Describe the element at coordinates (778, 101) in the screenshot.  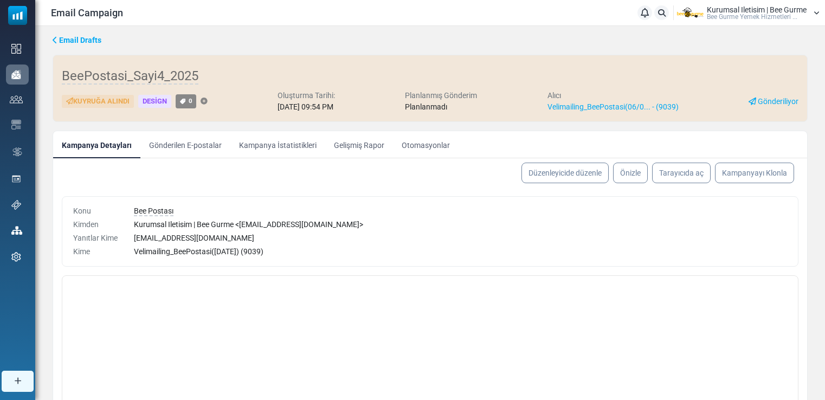
I see `span: Gönderiliyor` at that location.